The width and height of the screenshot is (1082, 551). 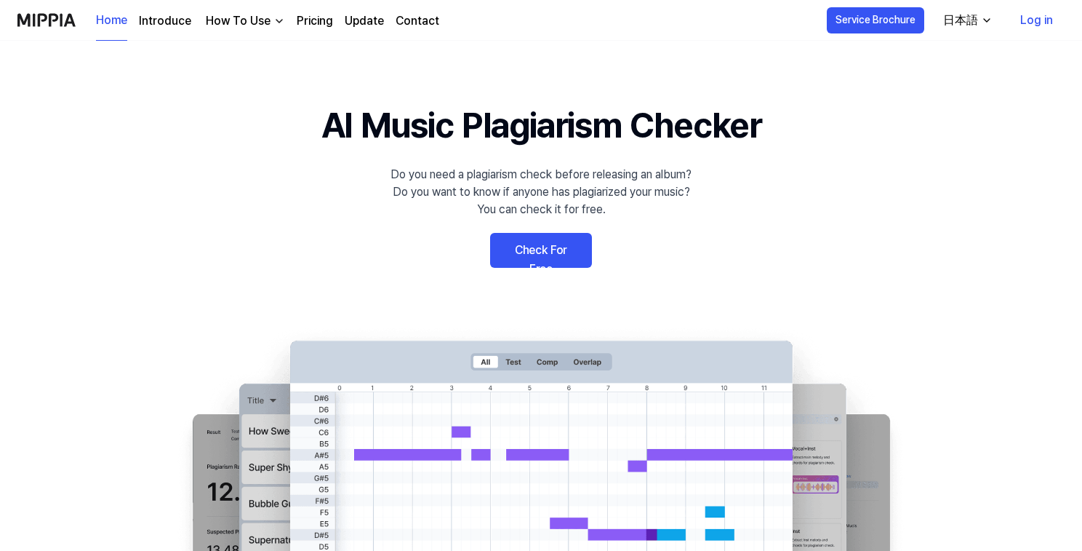 I want to click on button: How To Use, so click(x=244, y=21).